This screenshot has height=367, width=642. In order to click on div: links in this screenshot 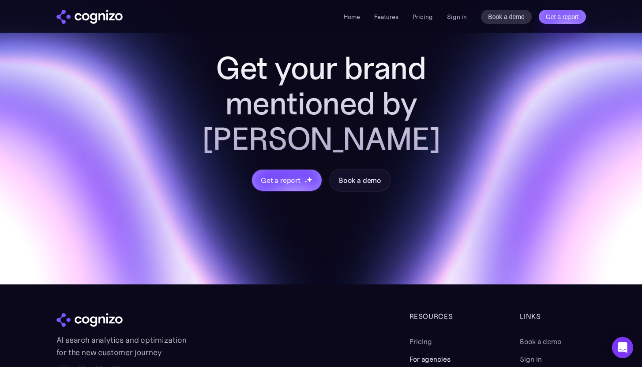, I will do `click(553, 316)`.